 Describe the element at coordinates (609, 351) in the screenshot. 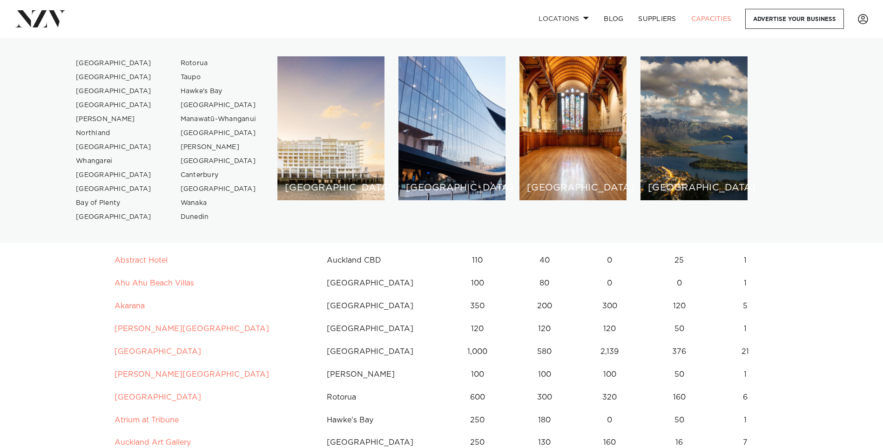

I see `td: 2,139` at that location.